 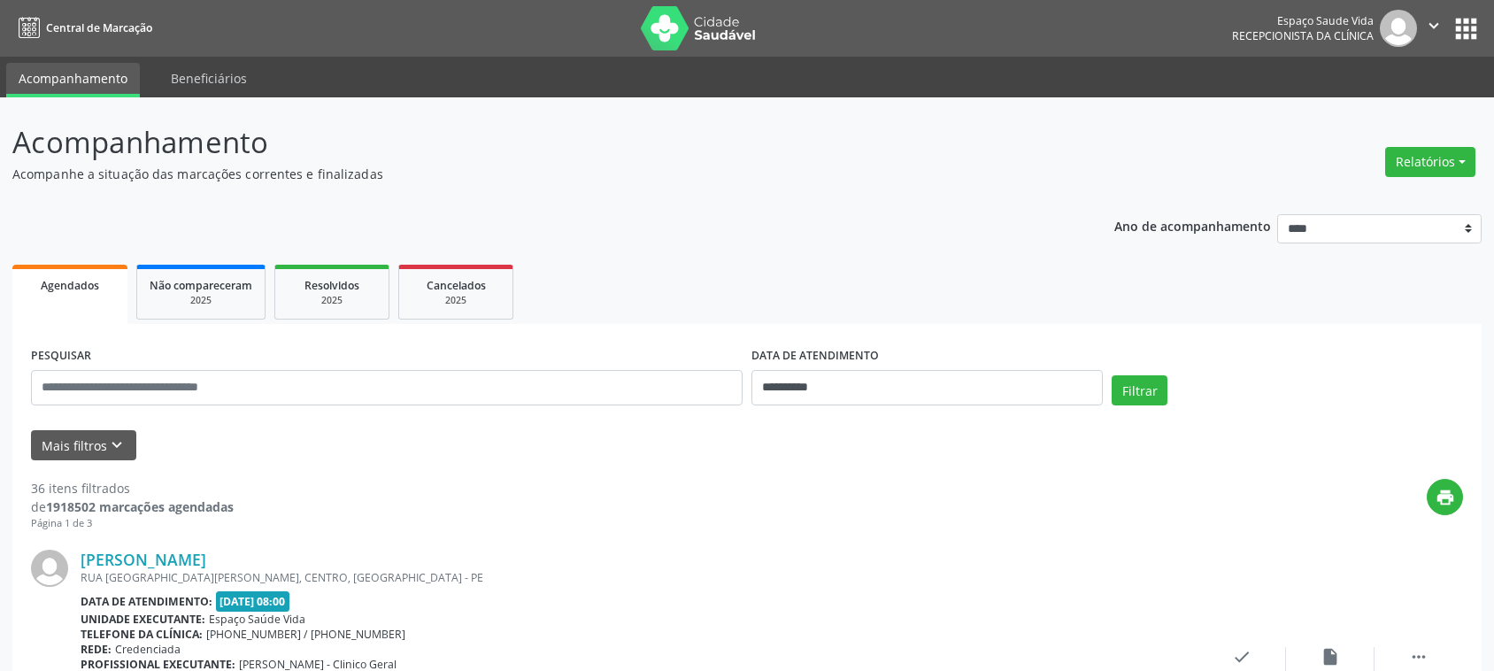 I want to click on button: Relatórios, so click(x=1431, y=162).